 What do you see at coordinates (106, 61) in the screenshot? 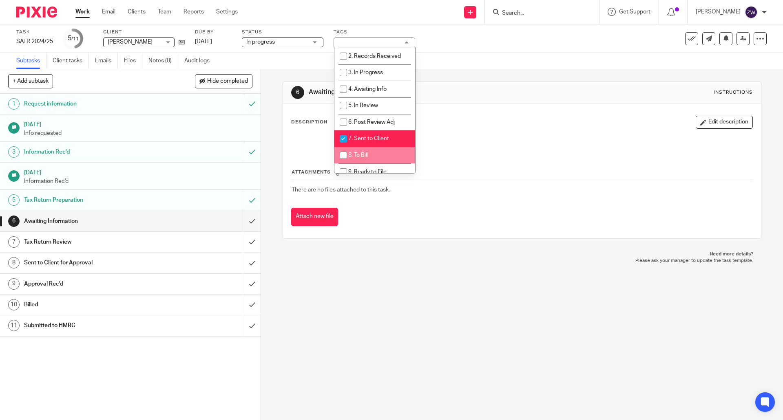
I see `a: Emails` at bounding box center [106, 61].